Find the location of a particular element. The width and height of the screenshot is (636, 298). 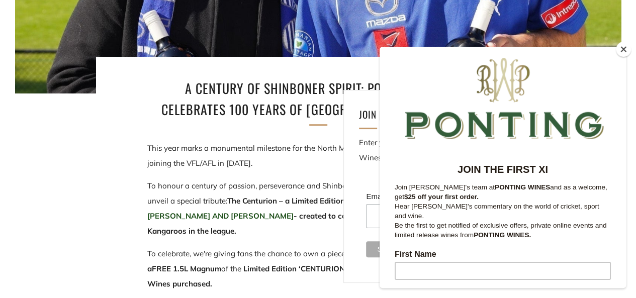

div: indicates required is located at coordinates (478, 184).